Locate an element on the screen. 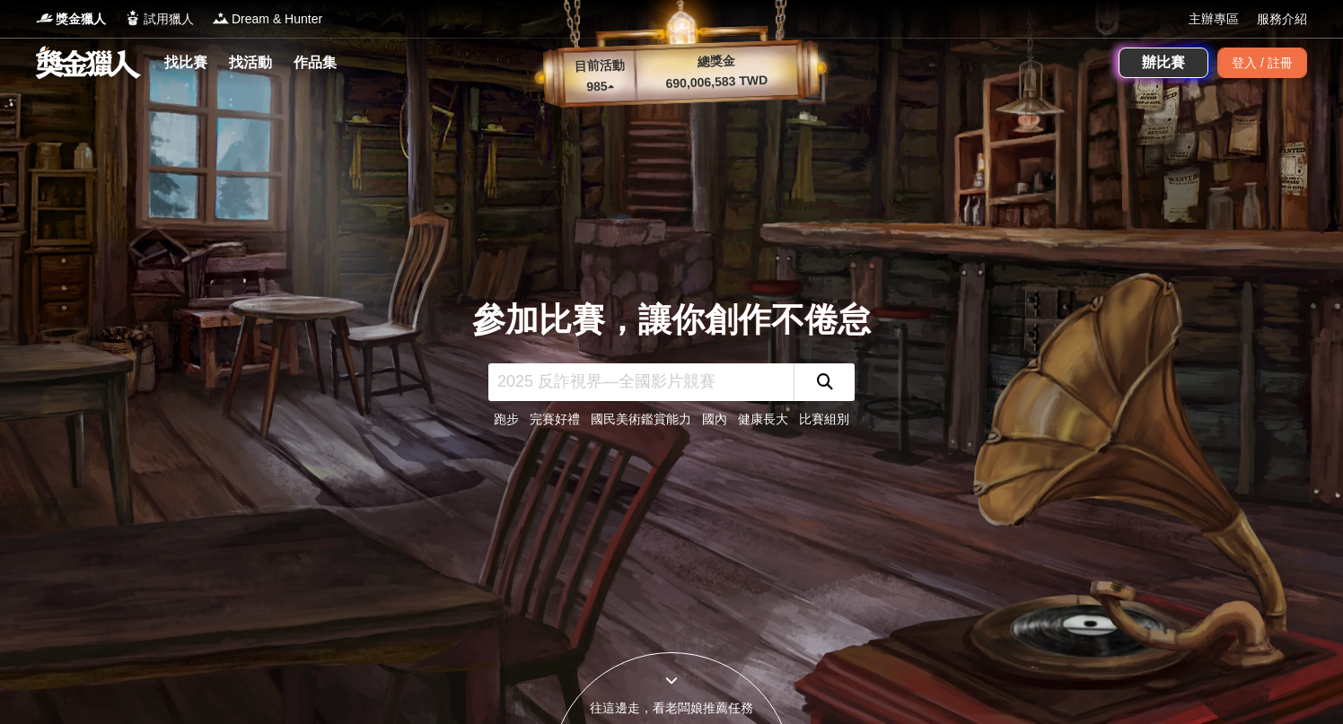 Image resolution: width=1343 pixels, height=724 pixels. a: 作品集 is located at coordinates (315, 63).